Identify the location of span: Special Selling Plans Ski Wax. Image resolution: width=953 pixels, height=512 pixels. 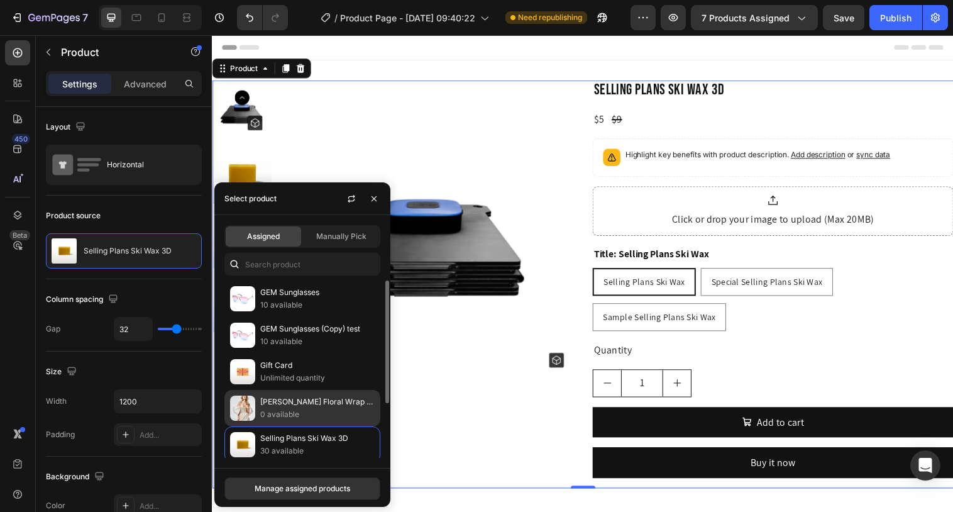
(565, 251).